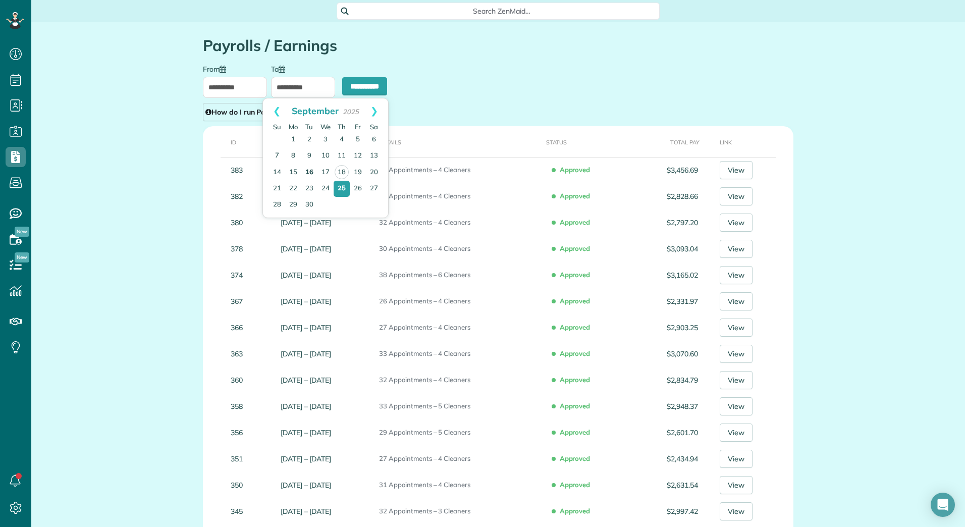  What do you see at coordinates (374, 156) in the screenshot?
I see `a: 13` at bounding box center [374, 156].